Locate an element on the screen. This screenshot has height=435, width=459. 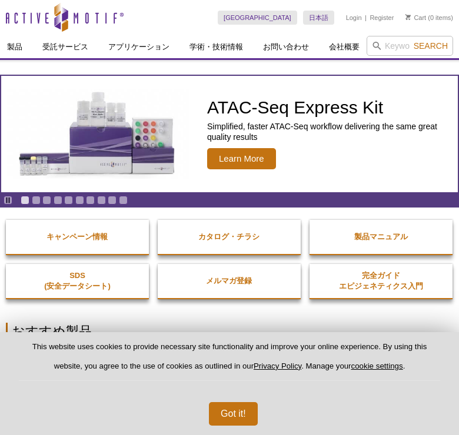
a: Go to slide 4 is located at coordinates (58, 200).